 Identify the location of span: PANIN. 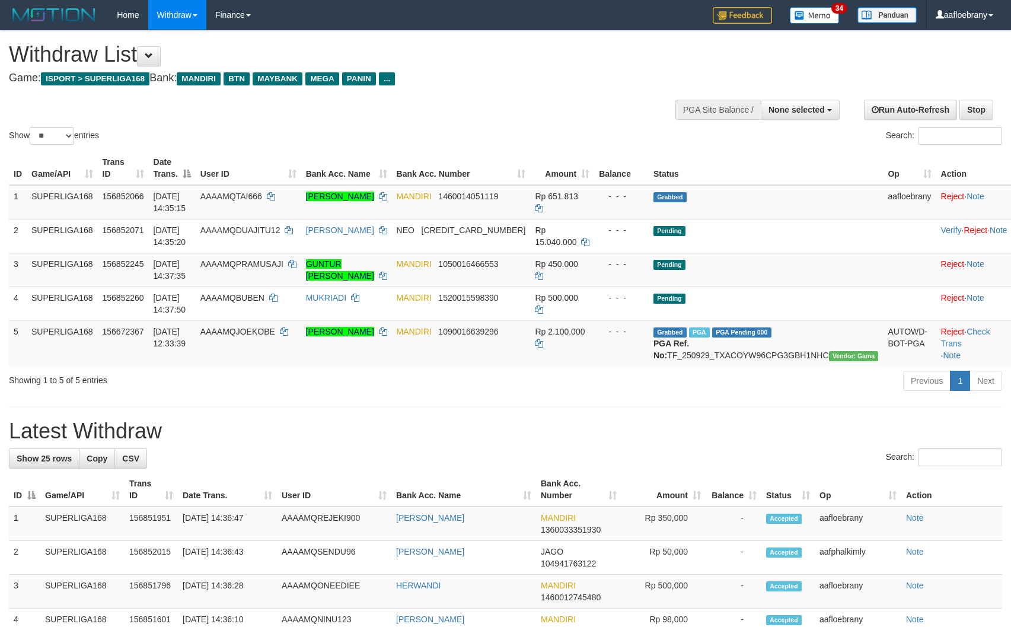
(359, 79).